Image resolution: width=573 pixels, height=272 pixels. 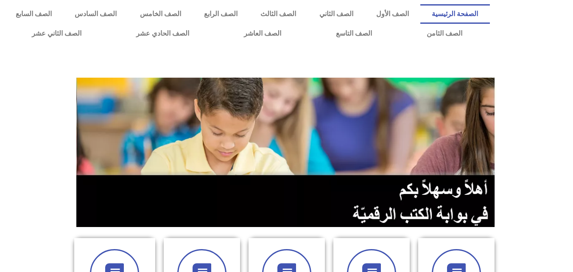 I want to click on a: الصف الرابع, so click(x=221, y=14).